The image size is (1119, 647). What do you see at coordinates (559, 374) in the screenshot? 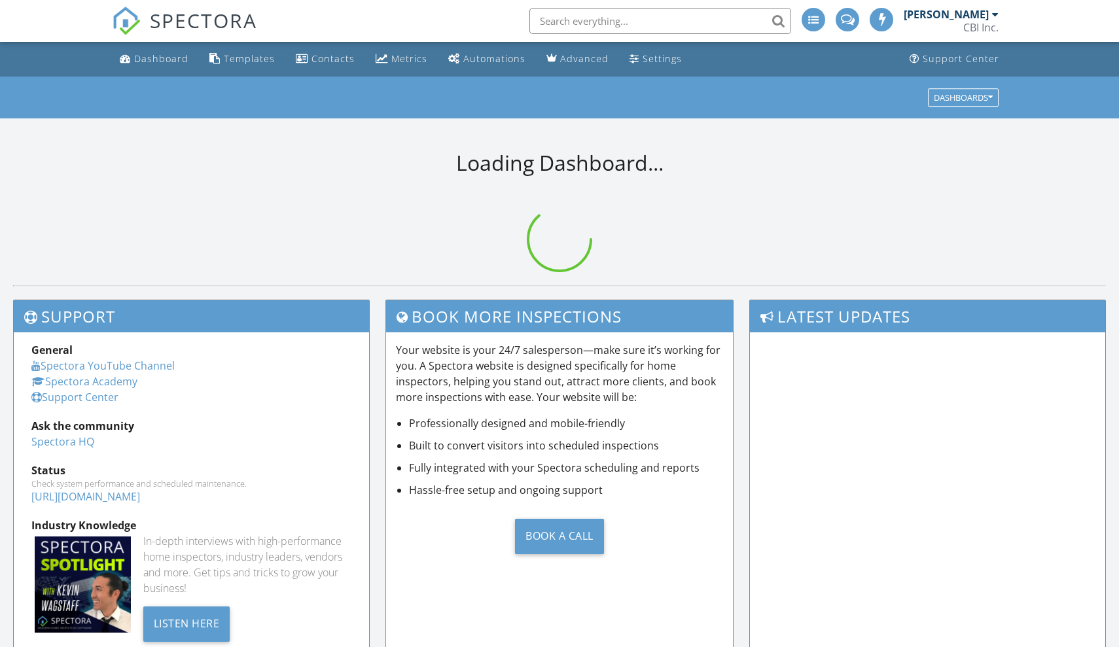
I see `p: Your website is your 24/7 salesperson—make sure it’s working for you. A Spectora website is desig...` at bounding box center [559, 374].